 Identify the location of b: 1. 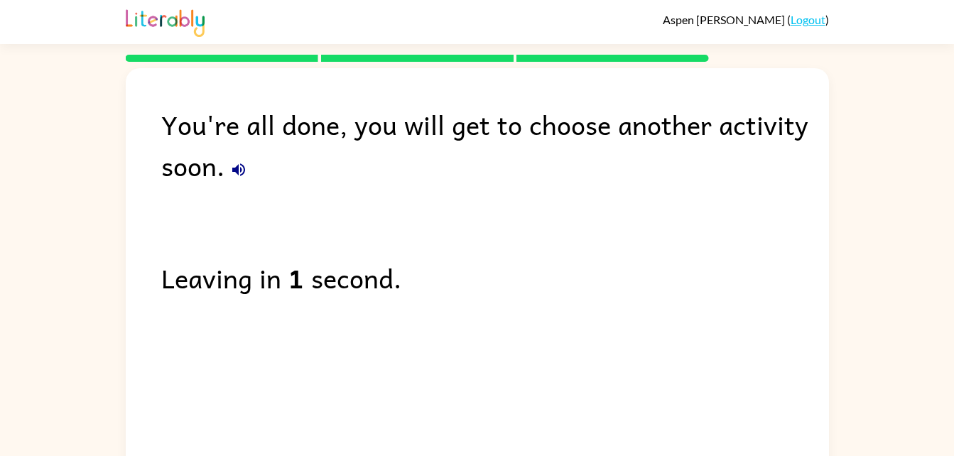
(296, 278).